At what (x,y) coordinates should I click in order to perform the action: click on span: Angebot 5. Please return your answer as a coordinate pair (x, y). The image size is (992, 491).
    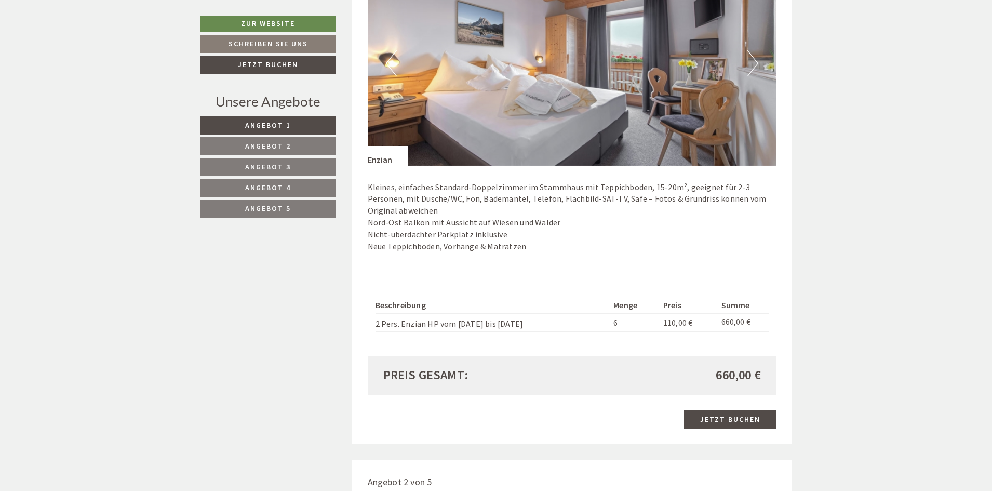
    Looking at the image, I should click on (268, 208).